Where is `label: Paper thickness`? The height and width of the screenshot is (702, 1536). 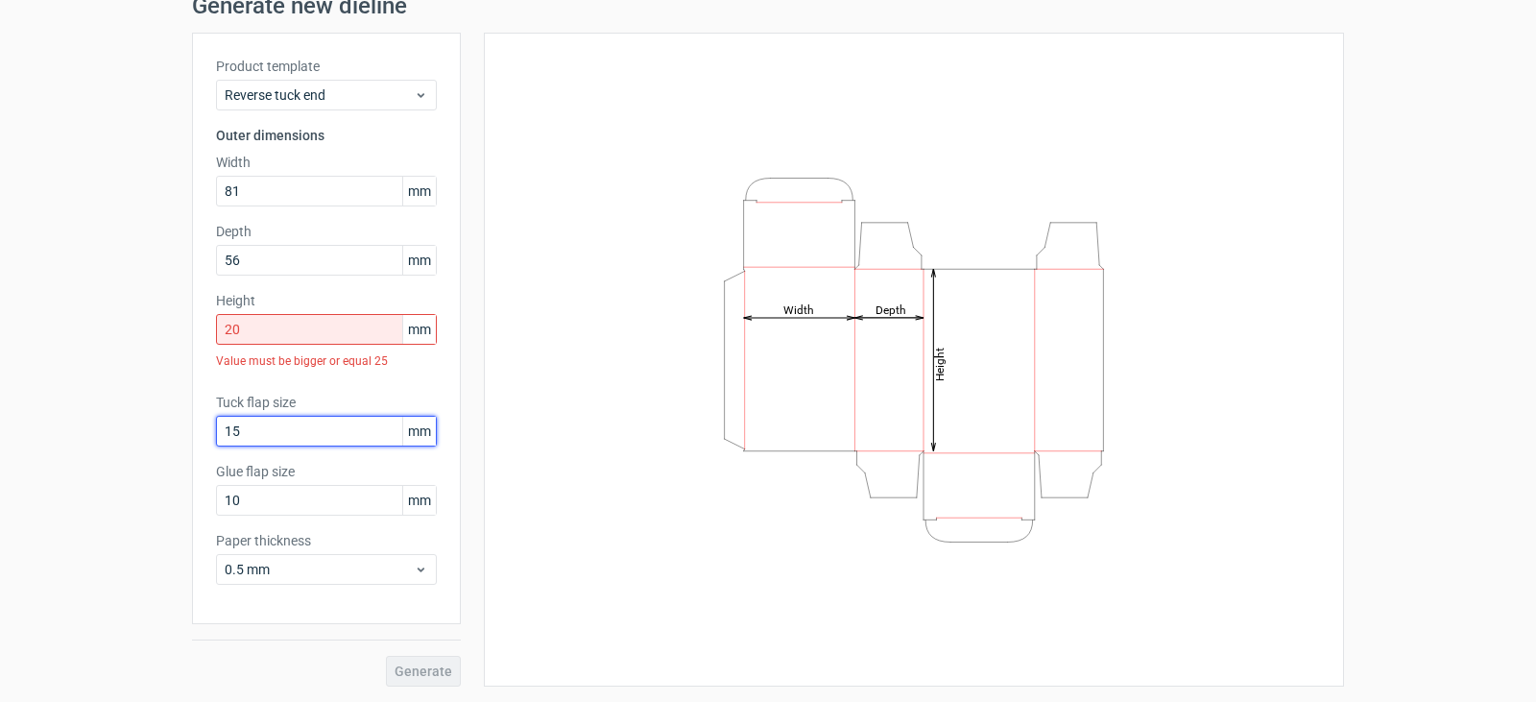
label: Paper thickness is located at coordinates (326, 541).